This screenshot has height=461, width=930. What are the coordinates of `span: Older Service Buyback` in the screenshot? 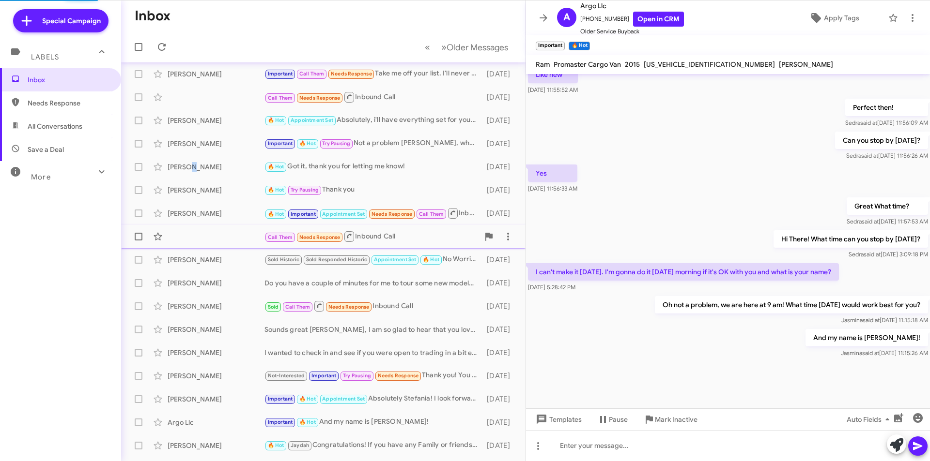 It's located at (632, 31).